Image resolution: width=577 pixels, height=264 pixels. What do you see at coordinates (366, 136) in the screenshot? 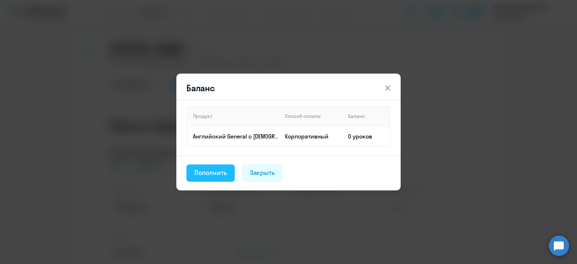
I see `td: 0 уроков` at bounding box center [366, 136].